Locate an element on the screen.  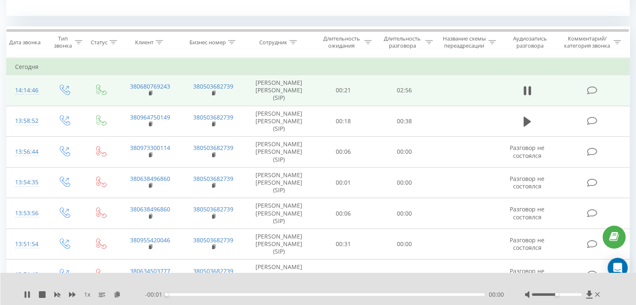
td: 00:01 is located at coordinates (343, 183).